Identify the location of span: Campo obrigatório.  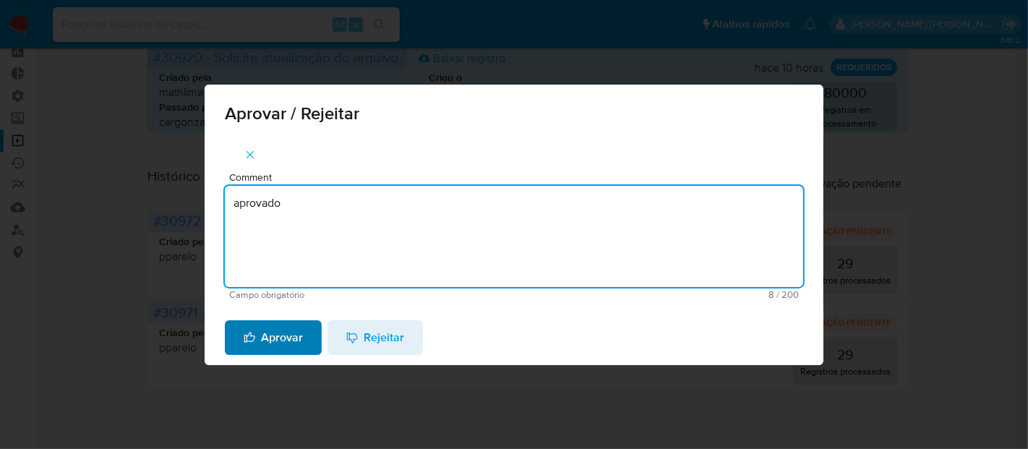
(372, 295).